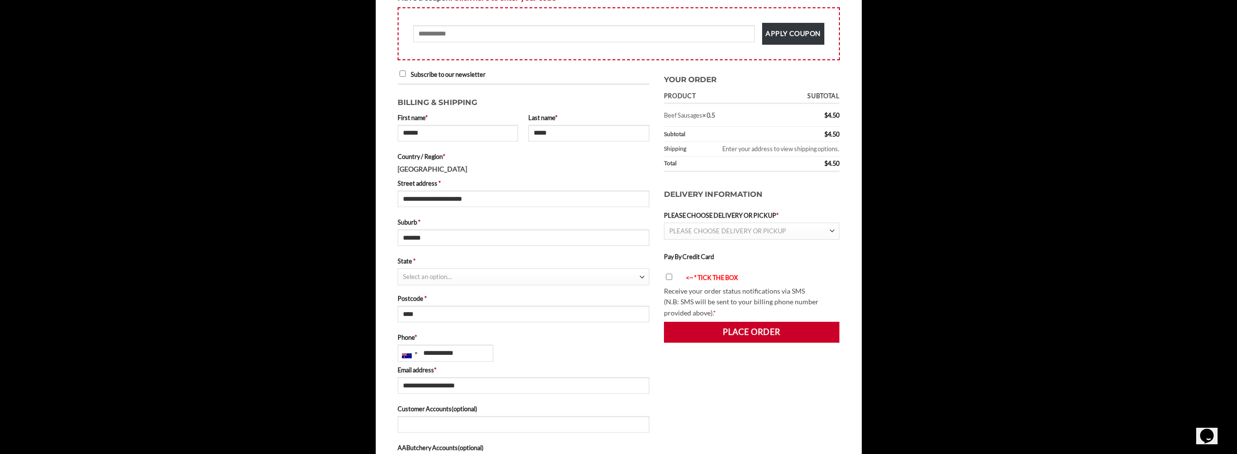  I want to click on strong: × 0.5, so click(709, 115).